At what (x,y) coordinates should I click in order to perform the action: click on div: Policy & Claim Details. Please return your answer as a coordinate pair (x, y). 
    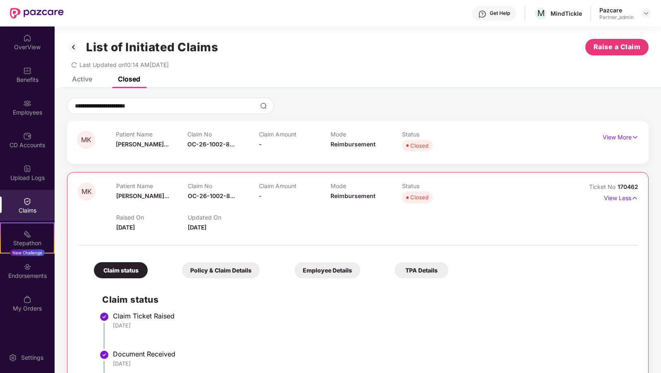
    Looking at the image, I should click on (221, 270).